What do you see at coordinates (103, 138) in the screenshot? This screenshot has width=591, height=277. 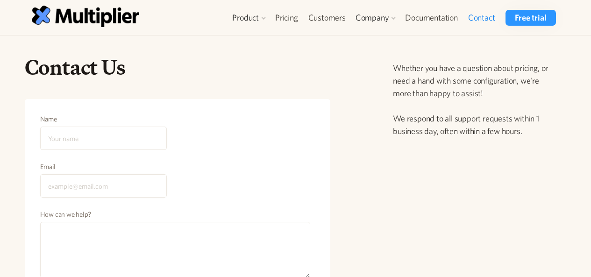 I see `input: Your name` at bounding box center [103, 138].